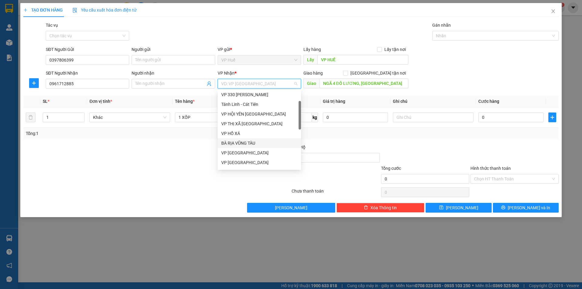  I want to click on span: SL, so click(45, 101).